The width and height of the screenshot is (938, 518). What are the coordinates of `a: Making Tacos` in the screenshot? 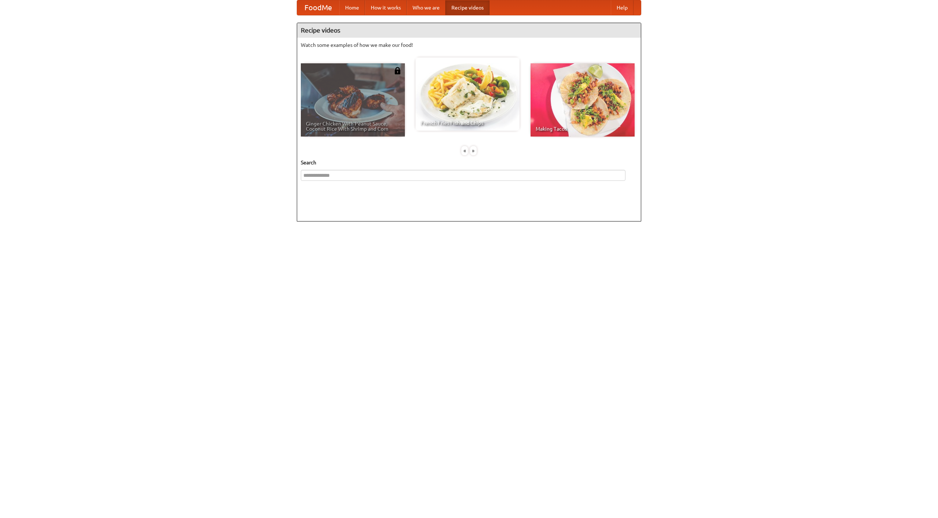 It's located at (583, 100).